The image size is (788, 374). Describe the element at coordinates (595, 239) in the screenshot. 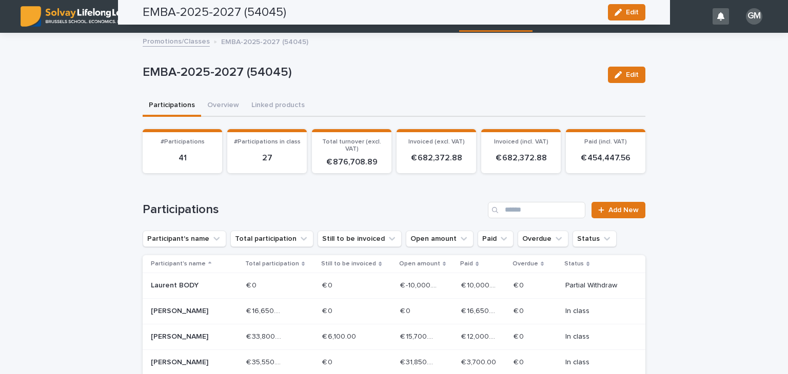

I see `button: Status` at that location.